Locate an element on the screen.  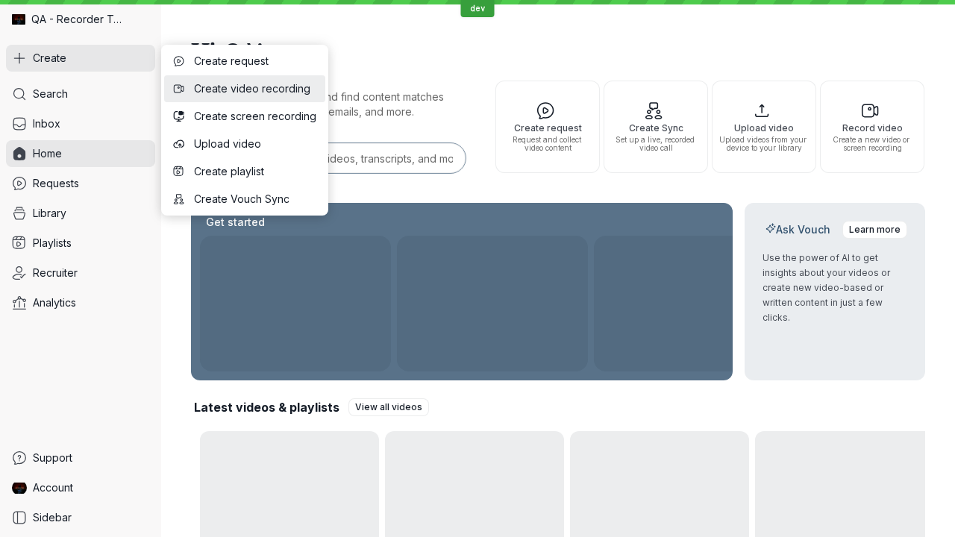
span: Create Sync is located at coordinates (656, 128).